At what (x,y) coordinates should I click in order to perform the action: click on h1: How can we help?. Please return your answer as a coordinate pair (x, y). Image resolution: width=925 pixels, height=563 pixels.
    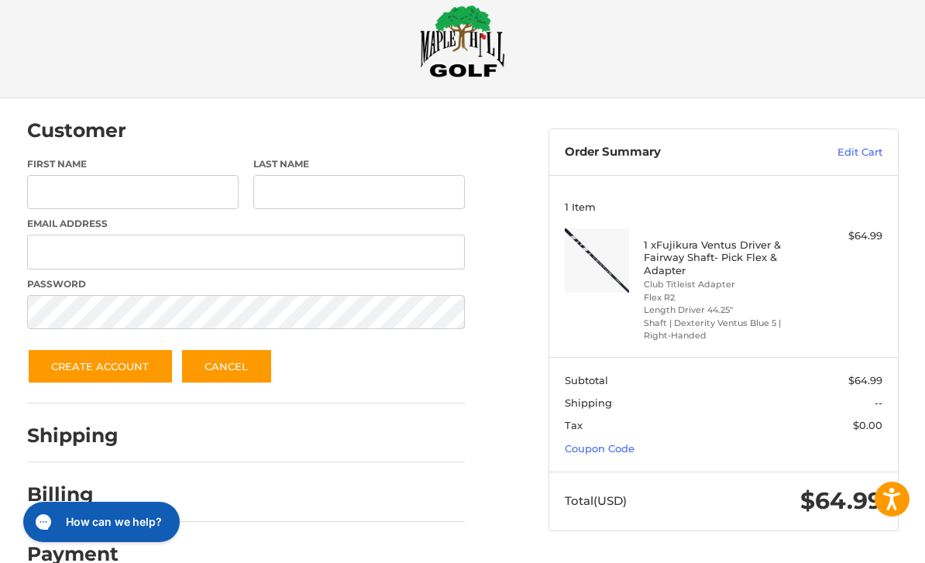
    Looking at the image, I should click on (98, 26).